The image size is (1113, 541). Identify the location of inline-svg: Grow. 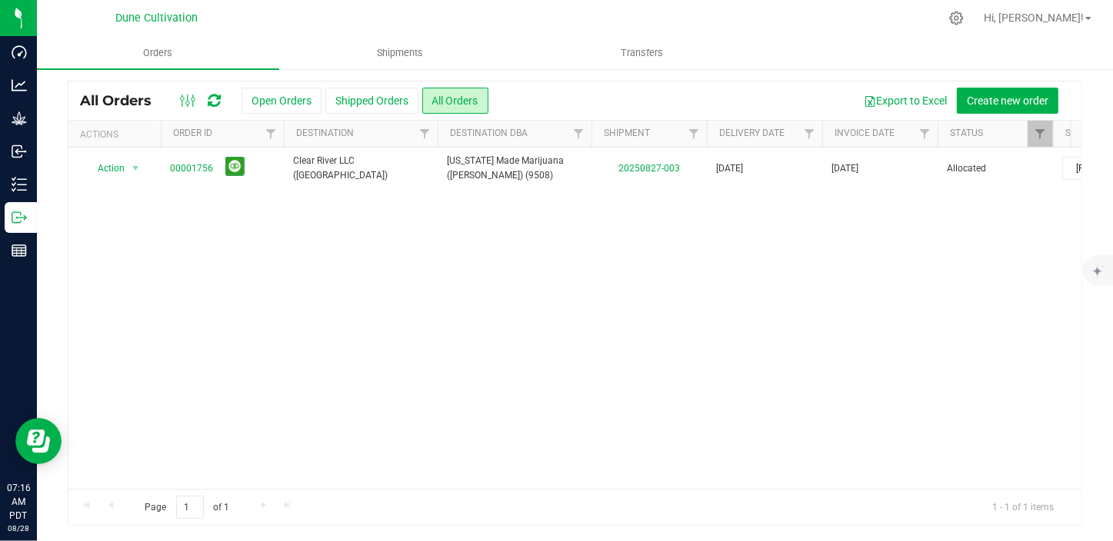
(19, 118).